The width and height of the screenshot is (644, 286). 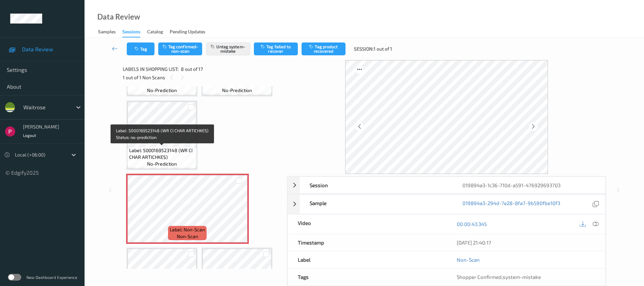 What do you see at coordinates (528, 185) in the screenshot?
I see `div: 019894a3-1c36-710d-a591-476929693703` at bounding box center [528, 185].